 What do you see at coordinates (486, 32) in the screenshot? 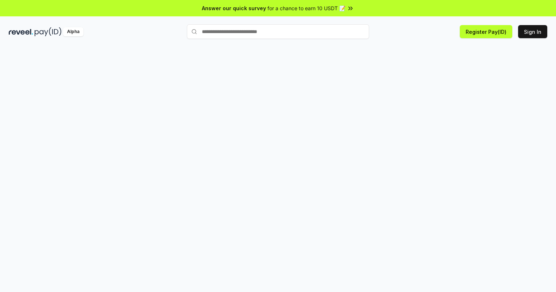
I see `button: Register Pay(ID)` at bounding box center [486, 32].